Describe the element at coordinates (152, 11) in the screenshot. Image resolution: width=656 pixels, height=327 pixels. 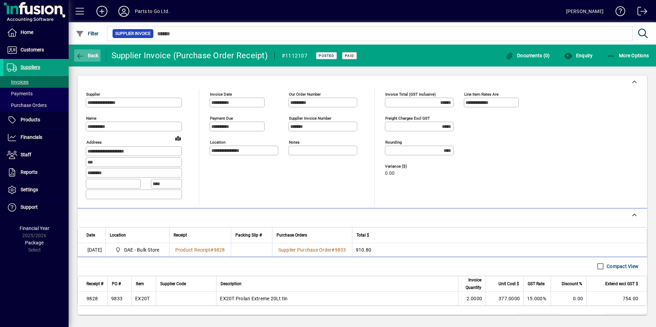
I see `div: Parts to Go Ltd.` at that location.